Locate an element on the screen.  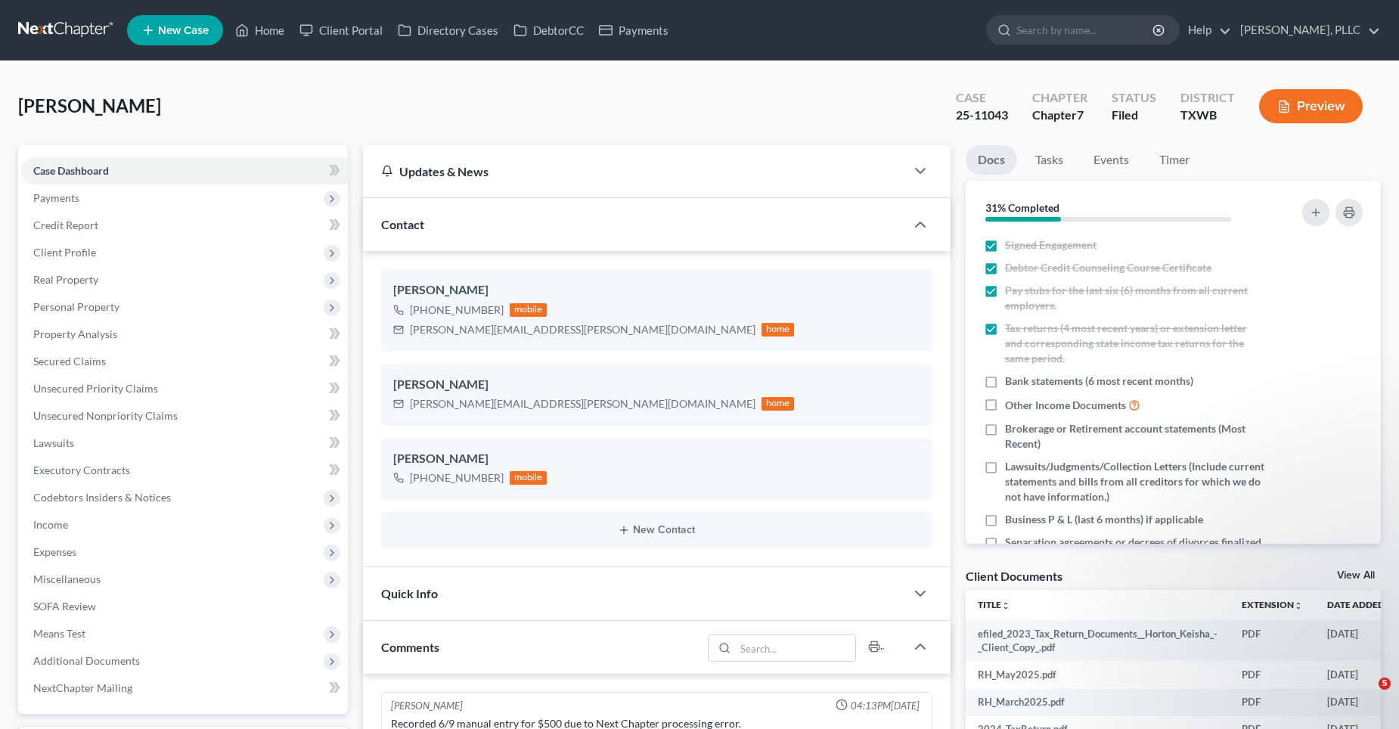
a: Home is located at coordinates (259, 30).